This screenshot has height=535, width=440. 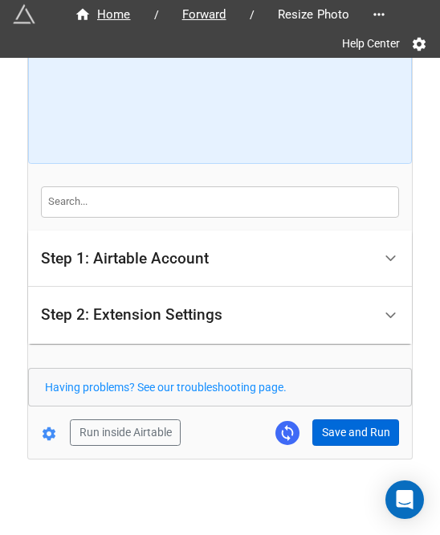 What do you see at coordinates (356, 433) in the screenshot?
I see `button: Save and Run` at bounding box center [356, 433].